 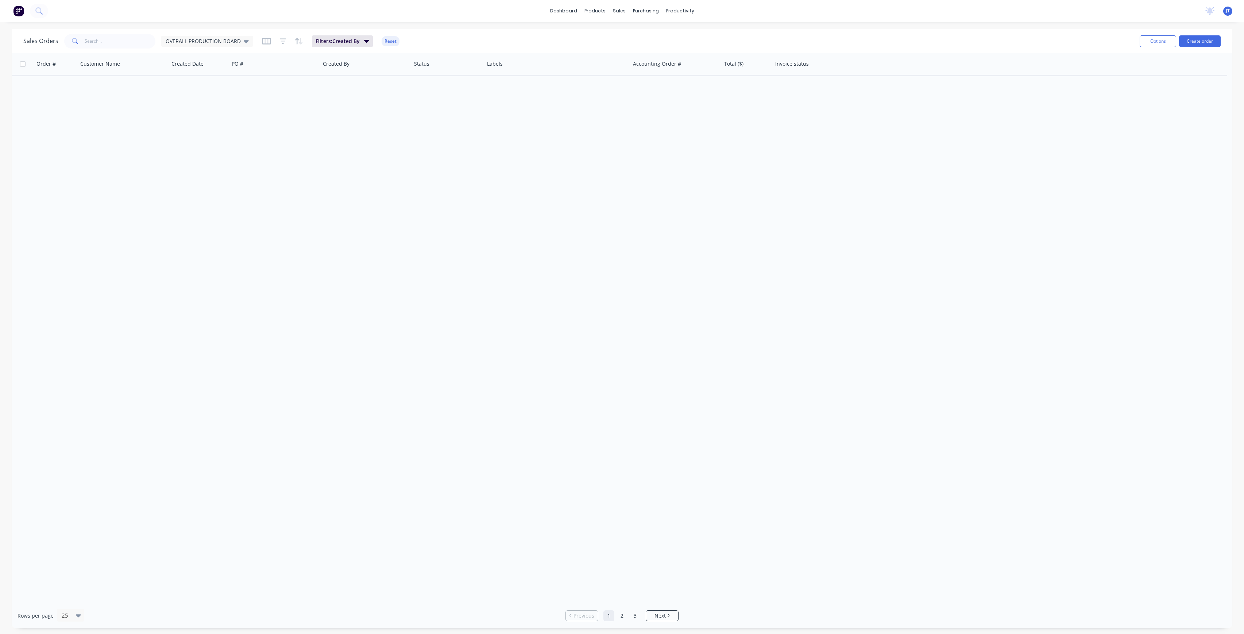 I want to click on button: Options, so click(x=1158, y=41).